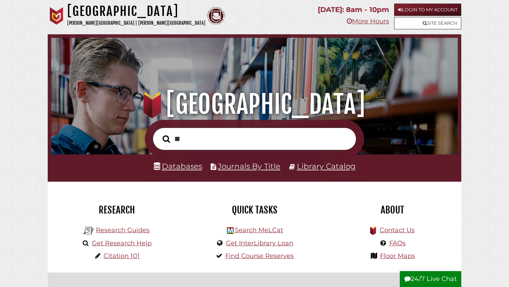  Describe the element at coordinates (427, 10) in the screenshot. I see `a: Login to My Account` at that location.